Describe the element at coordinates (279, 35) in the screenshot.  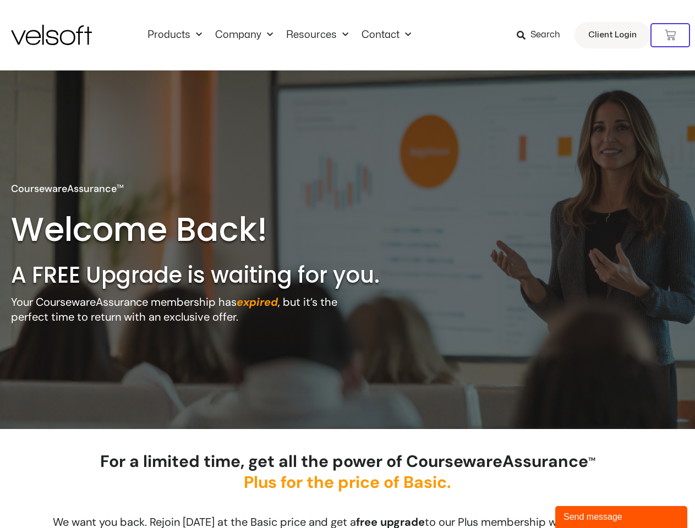
I see `nav: Menu` at that location.